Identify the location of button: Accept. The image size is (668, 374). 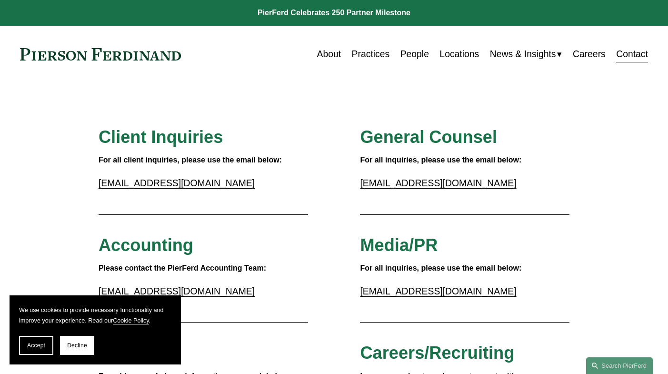
(36, 345).